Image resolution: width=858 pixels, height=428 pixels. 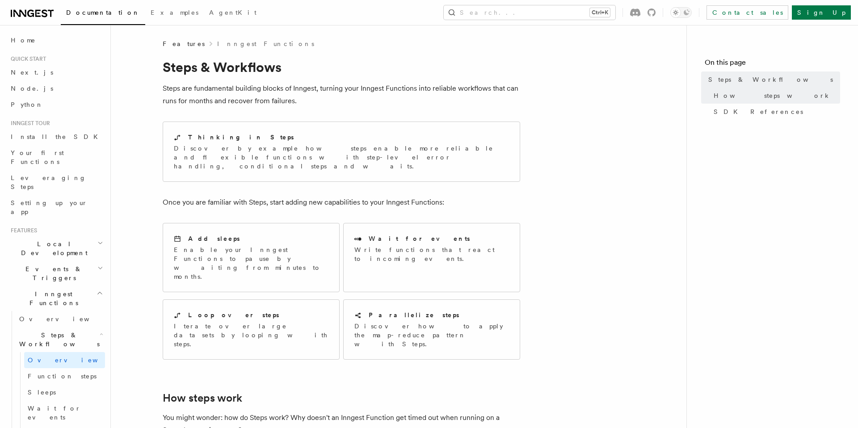 What do you see at coordinates (432, 257) in the screenshot?
I see `a: Wait for eventsWrite functions that react to incoming events.` at bounding box center [432, 257].